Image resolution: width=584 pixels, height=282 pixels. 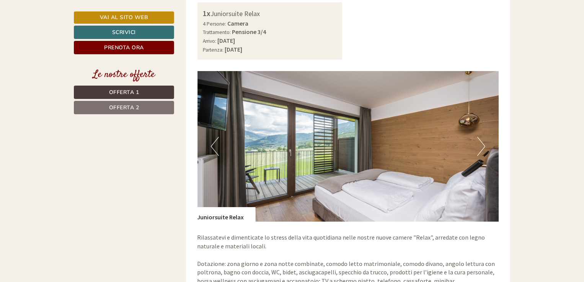 I want to click on a: Scrivici, so click(x=124, y=32).